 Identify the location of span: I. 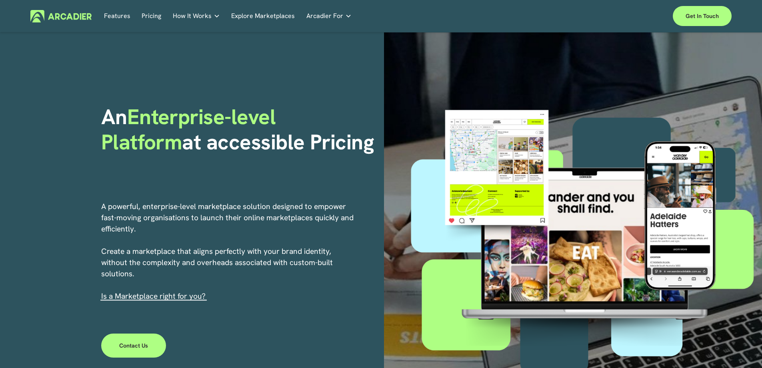
(153, 296).